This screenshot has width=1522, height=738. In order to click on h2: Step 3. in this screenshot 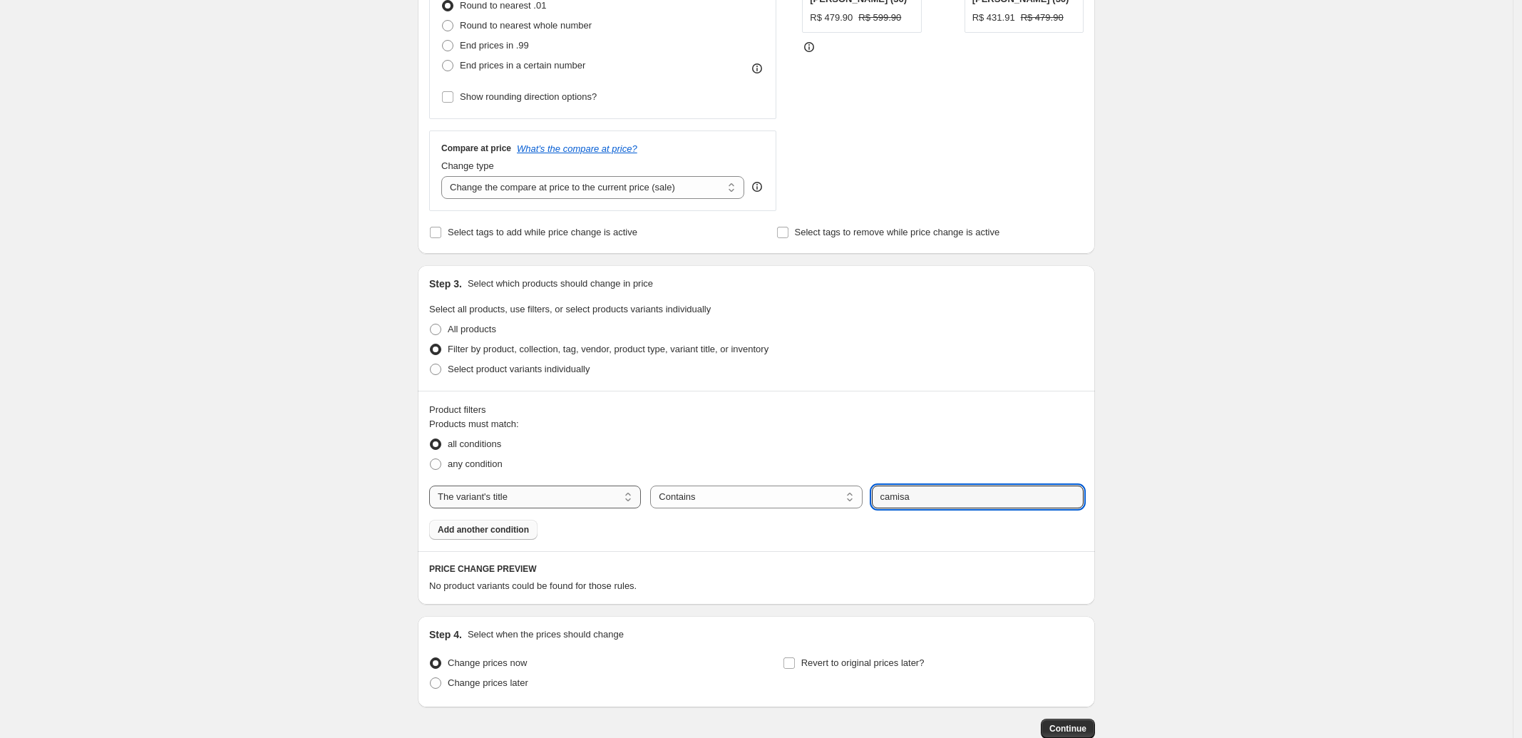, I will do `click(446, 284)`.